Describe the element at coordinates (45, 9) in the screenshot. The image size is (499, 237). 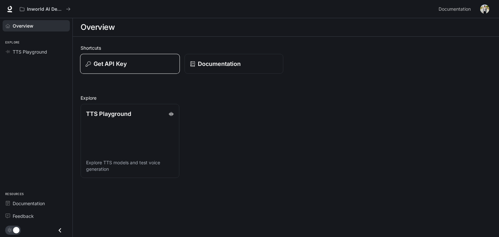
I see `button: All workspaces` at that location.